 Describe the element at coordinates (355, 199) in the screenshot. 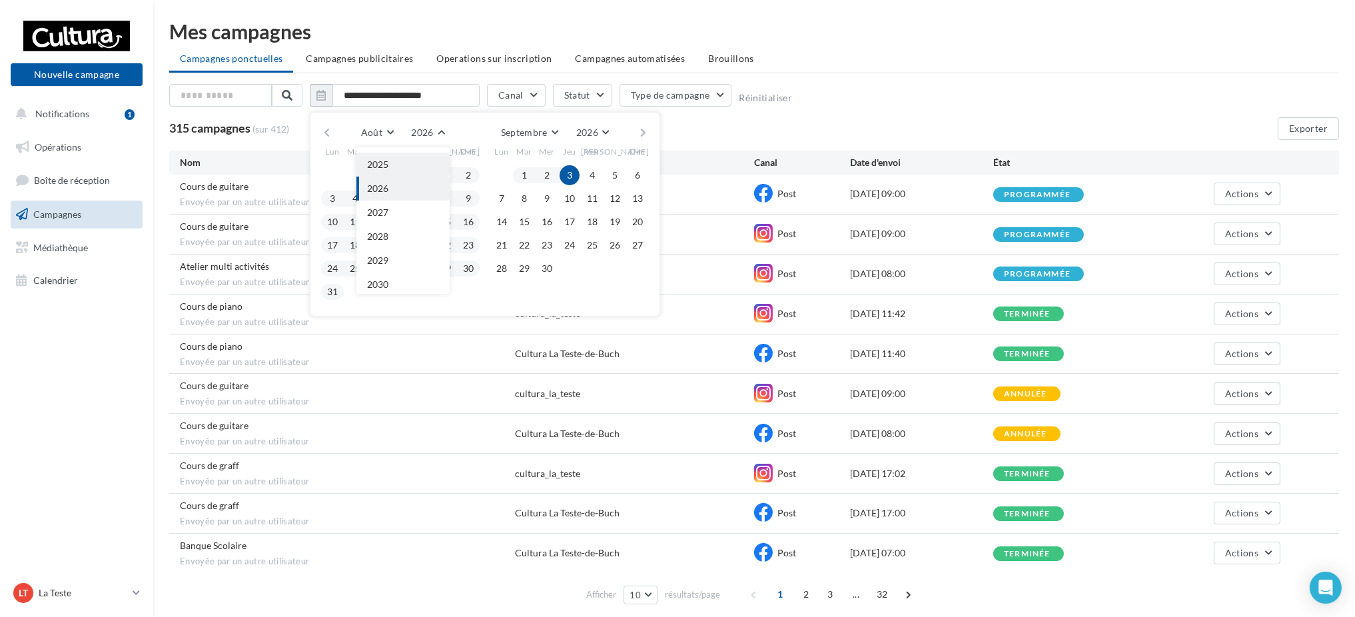

I see `button: 4` at that location.